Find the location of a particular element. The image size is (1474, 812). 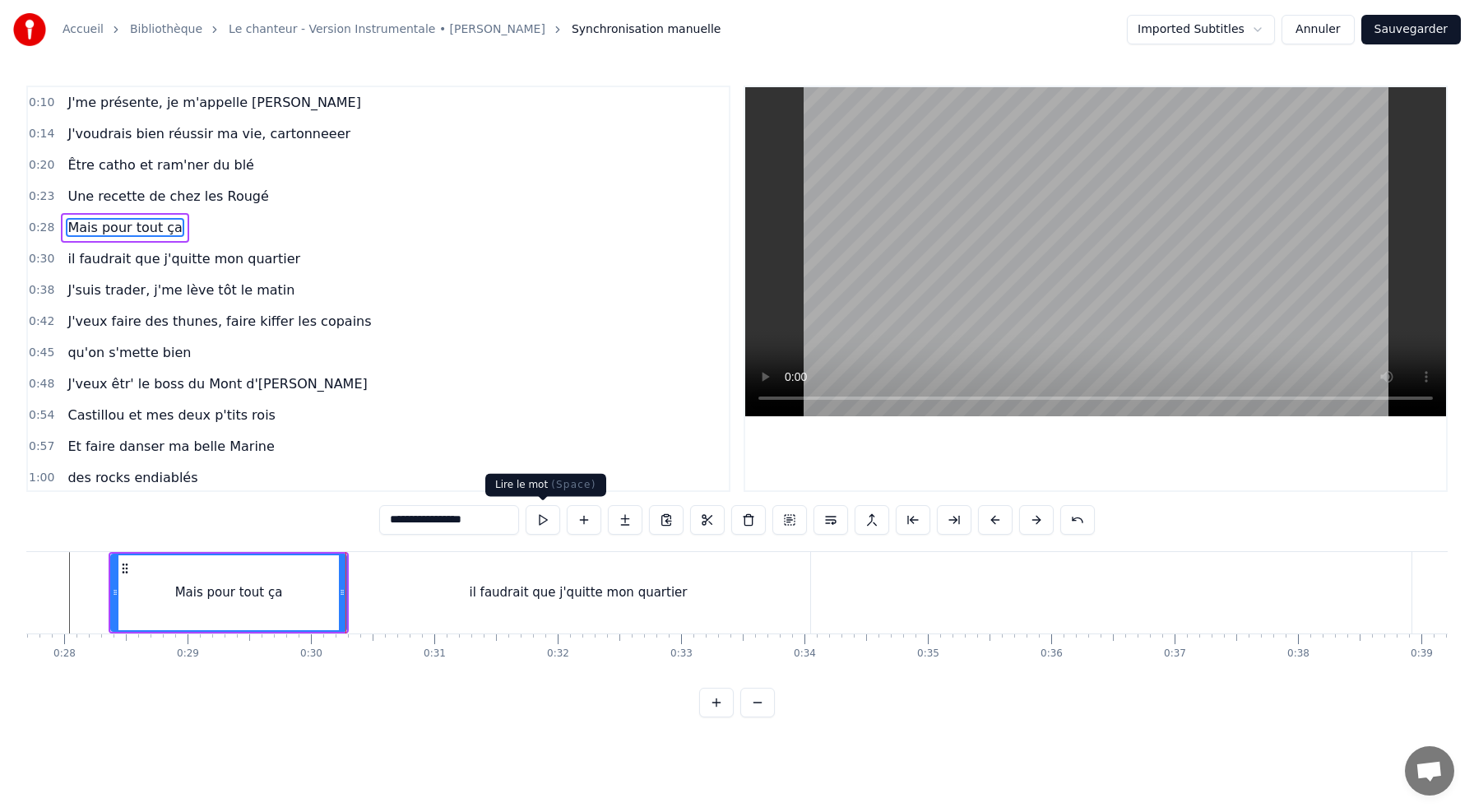

span: 0:45 is located at coordinates (41, 352).